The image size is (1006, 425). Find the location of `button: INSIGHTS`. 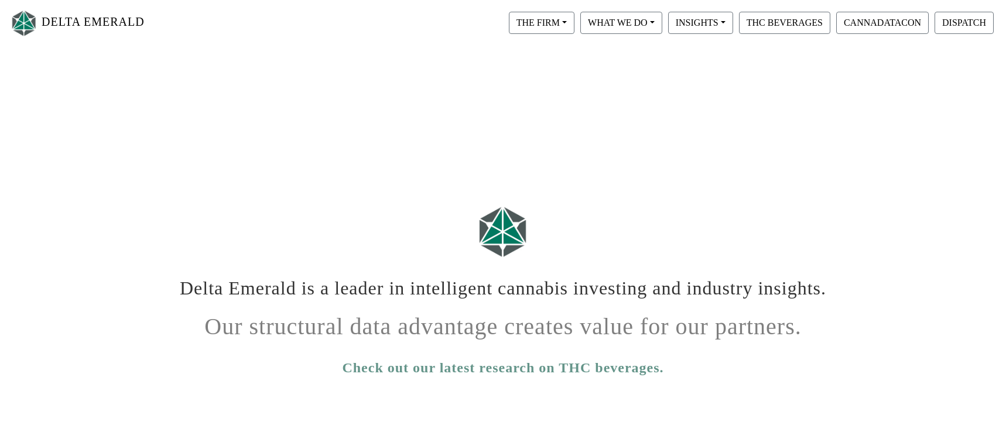

button: INSIGHTS is located at coordinates (700, 23).